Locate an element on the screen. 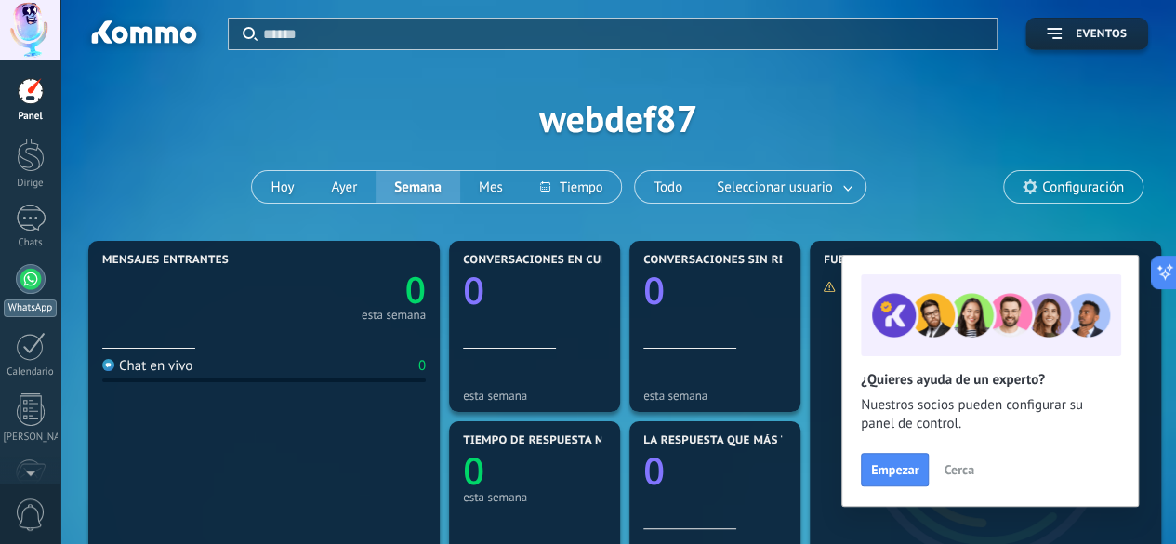  button: Hoy is located at coordinates (282, 187).